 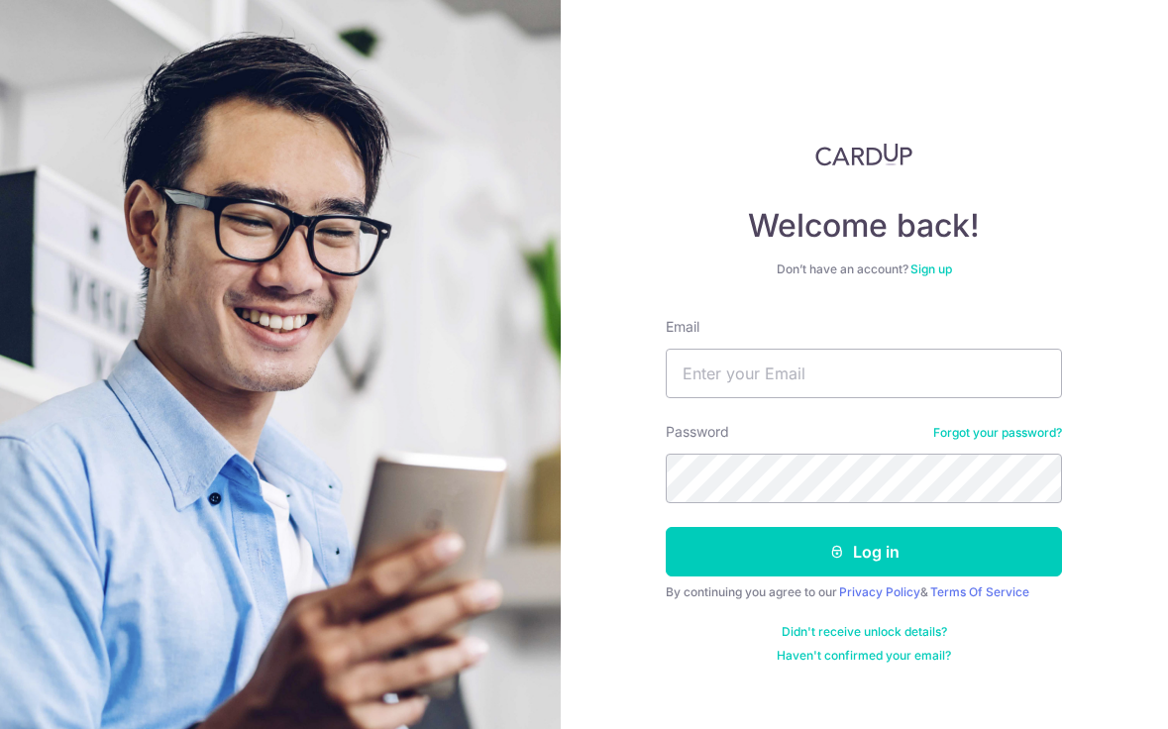 I want to click on a: Didn't receive unlock details?, so click(x=864, y=632).